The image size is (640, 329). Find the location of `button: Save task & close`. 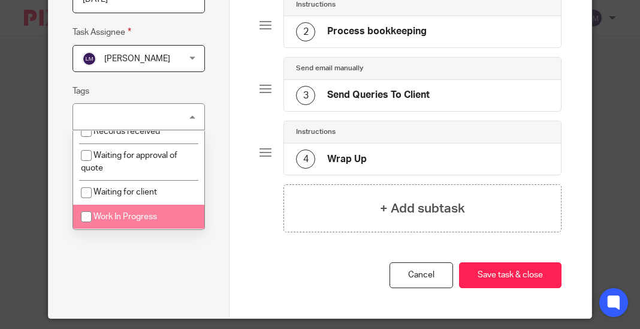

button: Save task & close is located at coordinates (510, 275).